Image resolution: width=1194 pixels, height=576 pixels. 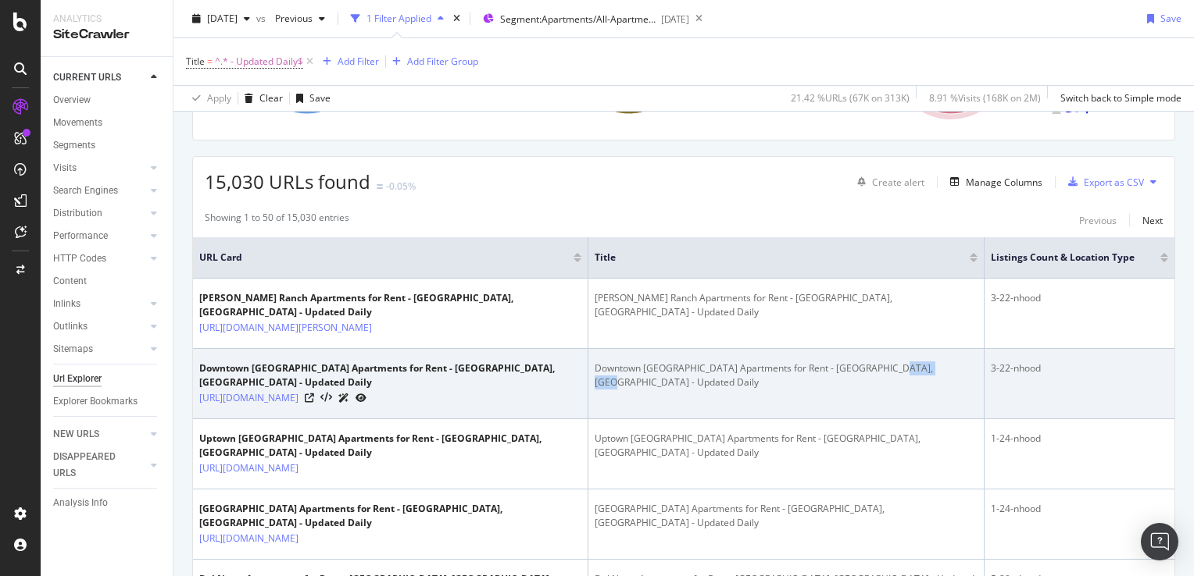 I want to click on div: Analysis Info, so click(x=80, y=503).